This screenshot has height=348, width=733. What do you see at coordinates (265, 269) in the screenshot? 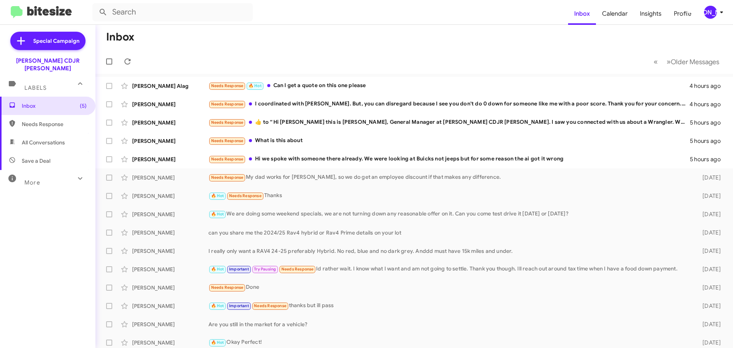
I see `span: Try Pausing` at bounding box center [265, 269].